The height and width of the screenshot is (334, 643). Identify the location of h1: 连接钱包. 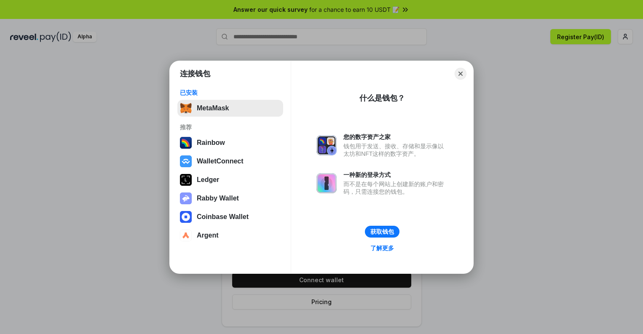
(195, 74).